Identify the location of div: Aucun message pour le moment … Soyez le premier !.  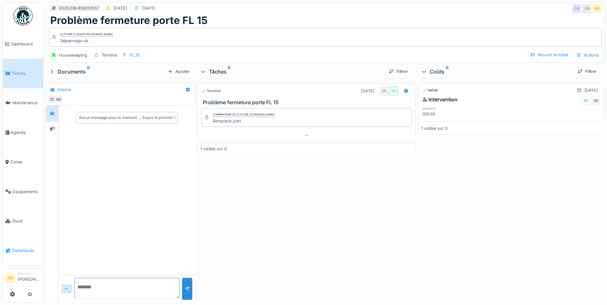
(127, 118).